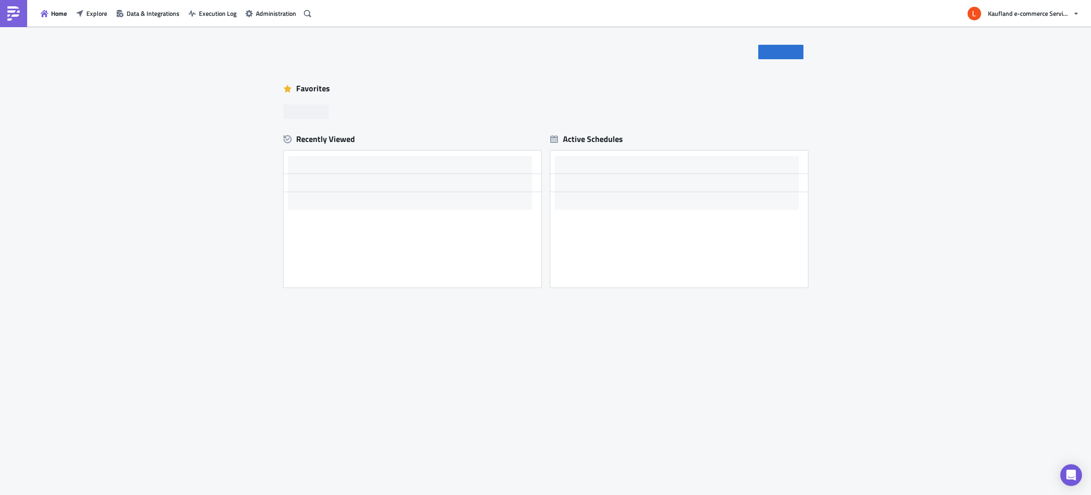 The width and height of the screenshot is (1091, 495). I want to click on button: Data & Integrations, so click(148, 13).